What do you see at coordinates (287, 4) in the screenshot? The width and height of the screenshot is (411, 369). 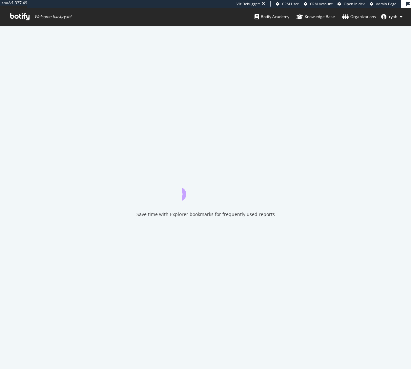 I see `a: CRM User` at bounding box center [287, 4].